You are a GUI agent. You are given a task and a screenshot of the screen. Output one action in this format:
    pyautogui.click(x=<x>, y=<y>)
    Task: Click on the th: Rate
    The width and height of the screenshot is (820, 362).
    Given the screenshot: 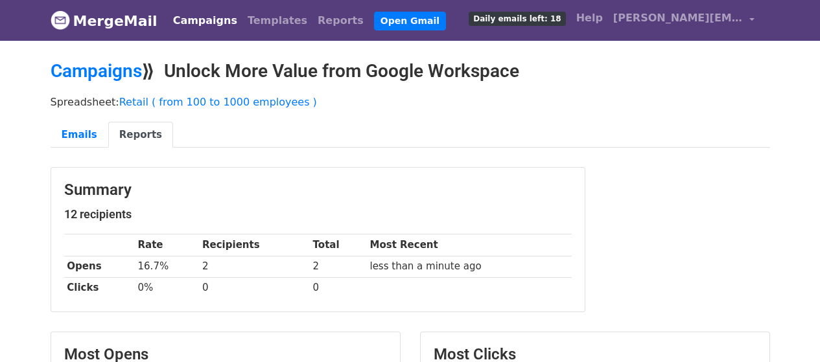 What is the action you would take?
    pyautogui.click(x=167, y=245)
    